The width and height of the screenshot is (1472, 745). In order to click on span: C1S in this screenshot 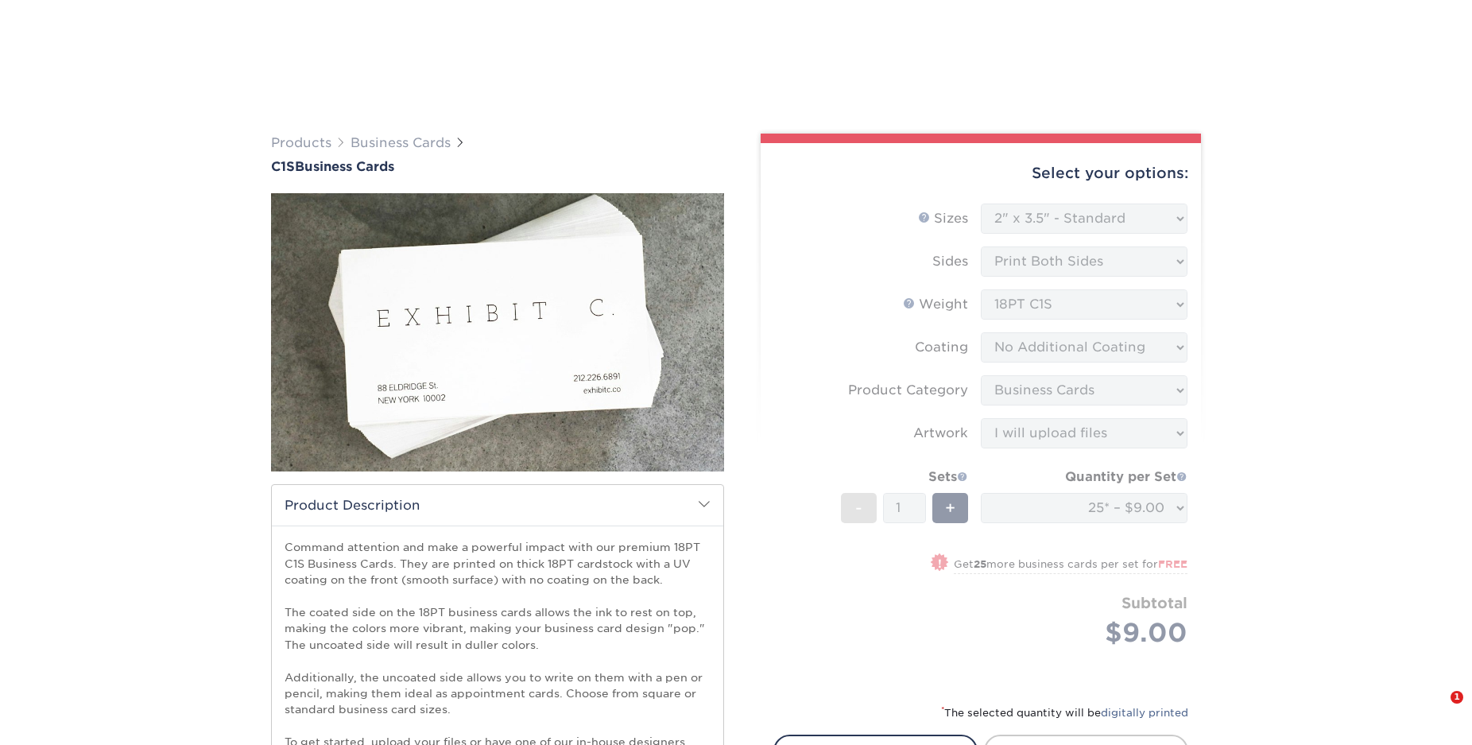, I will do `click(283, 166)`.